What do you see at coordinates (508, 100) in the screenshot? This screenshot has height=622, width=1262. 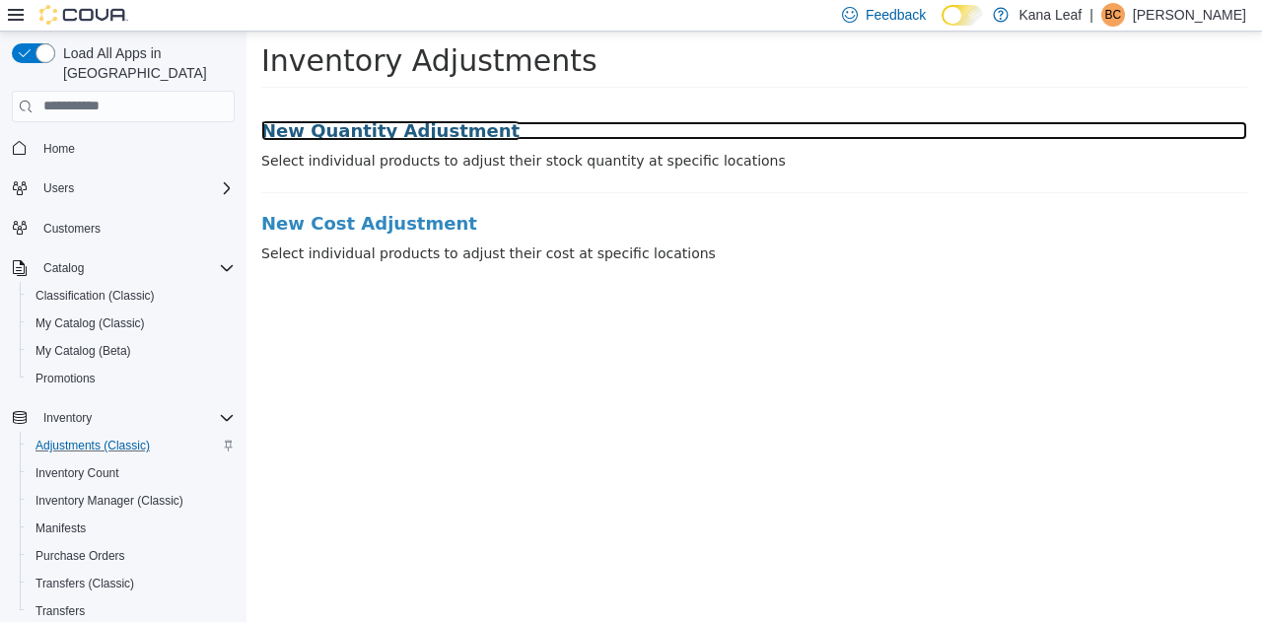 I see `a: New Quantity Adjustment` at bounding box center [508, 100].